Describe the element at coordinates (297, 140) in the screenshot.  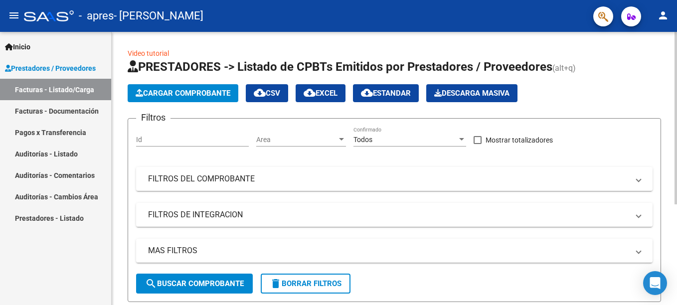
I see `span: Area` at that location.